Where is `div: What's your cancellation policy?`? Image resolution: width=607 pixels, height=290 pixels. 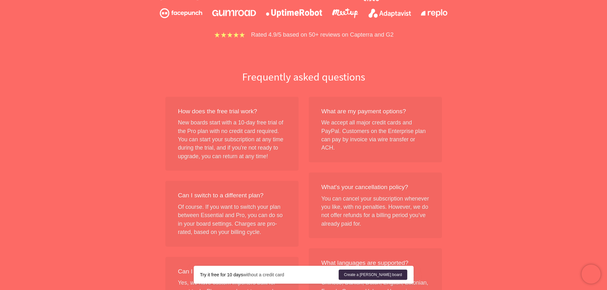 div: What's your cancellation policy? is located at coordinates (375, 187).